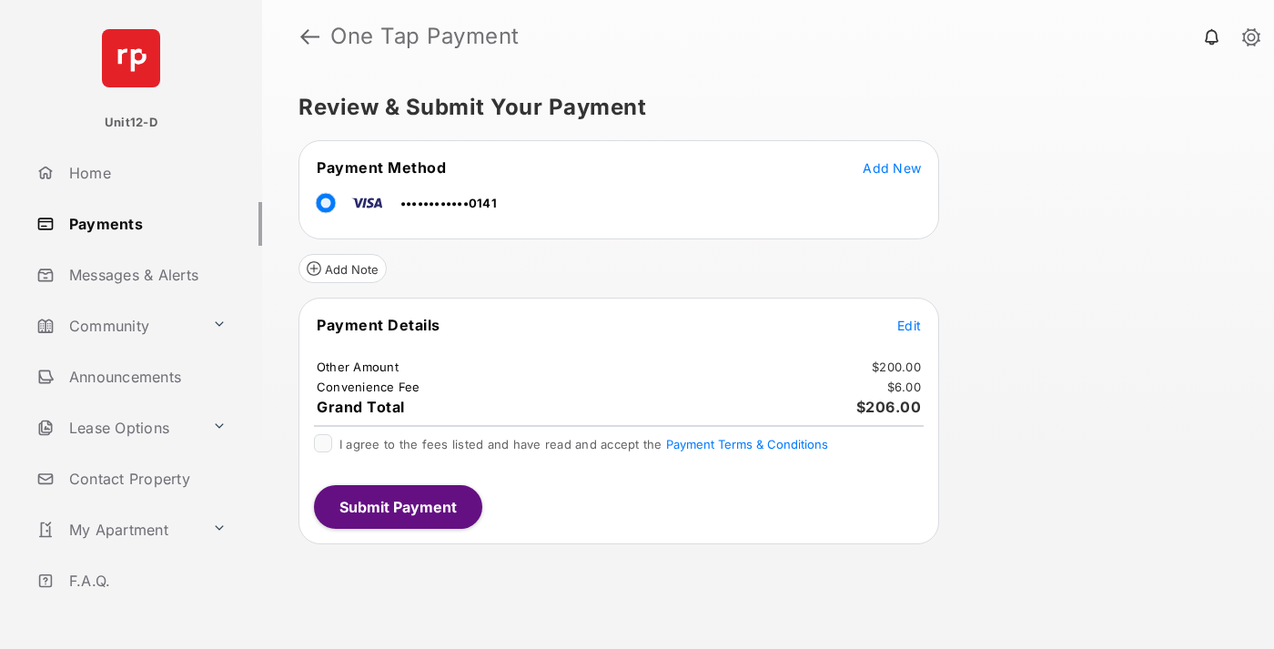  Describe the element at coordinates (146, 224) in the screenshot. I see `a: Payments` at that location.